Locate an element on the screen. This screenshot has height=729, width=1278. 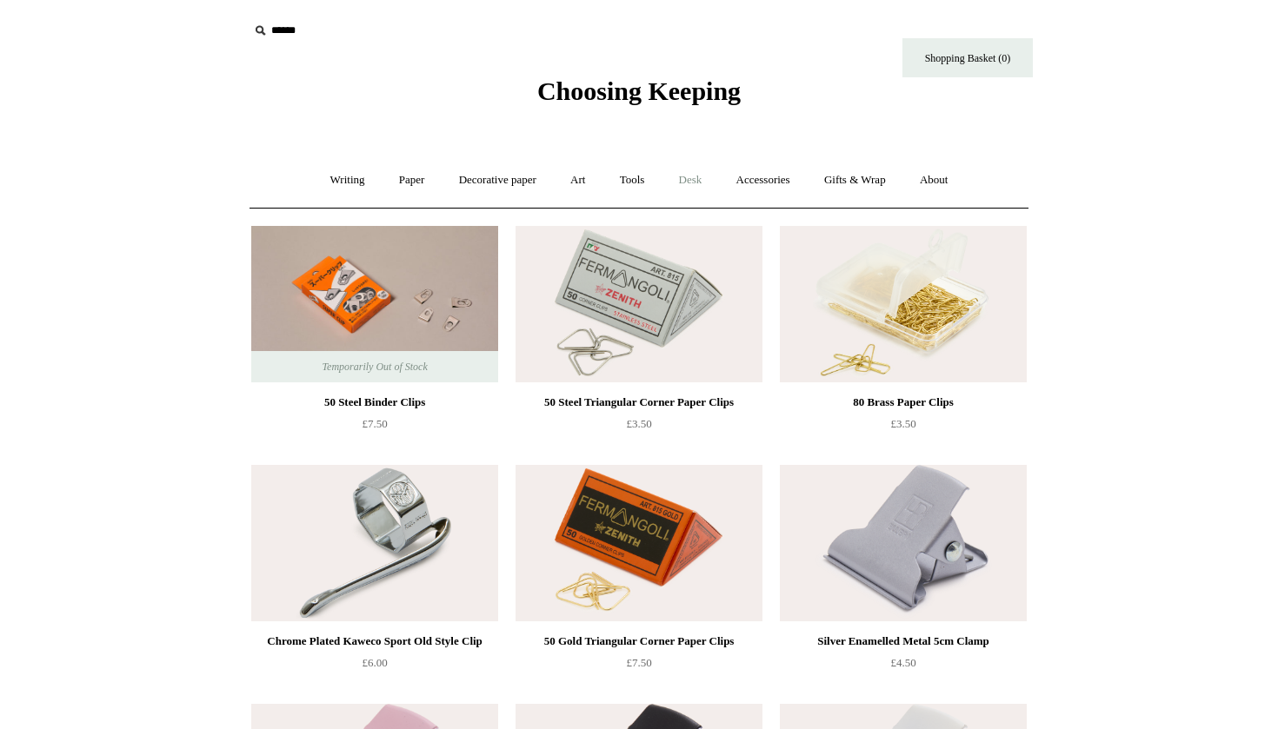
img: 80 Brass Paper Clips is located at coordinates (903, 304).